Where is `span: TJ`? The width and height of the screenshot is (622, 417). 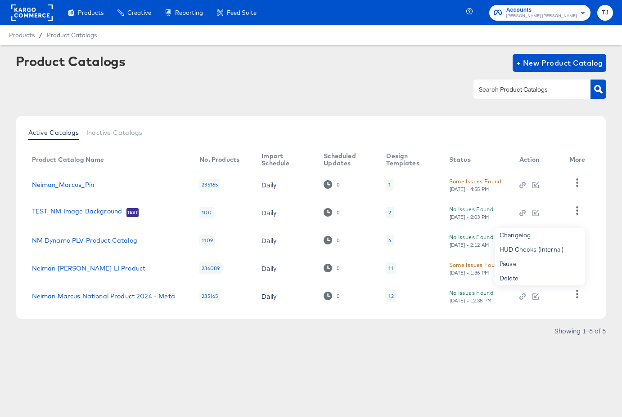 span: TJ is located at coordinates (604, 13).